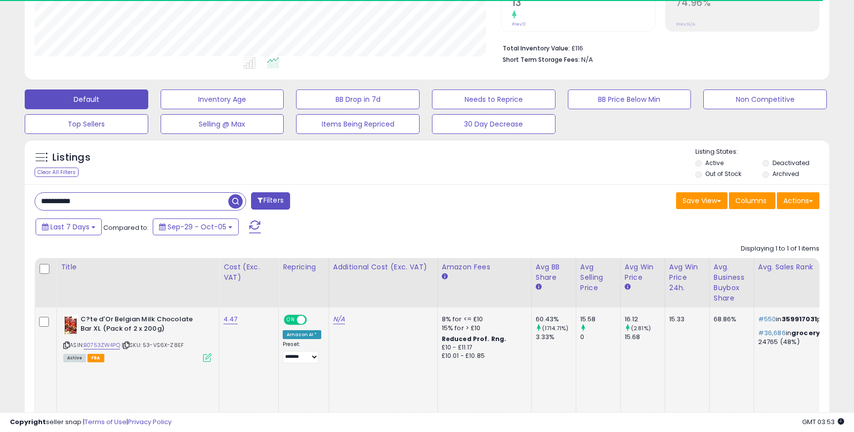 The width and height of the screenshot is (854, 432). Describe the element at coordinates (798, 201) in the screenshot. I see `button: Actions` at that location.